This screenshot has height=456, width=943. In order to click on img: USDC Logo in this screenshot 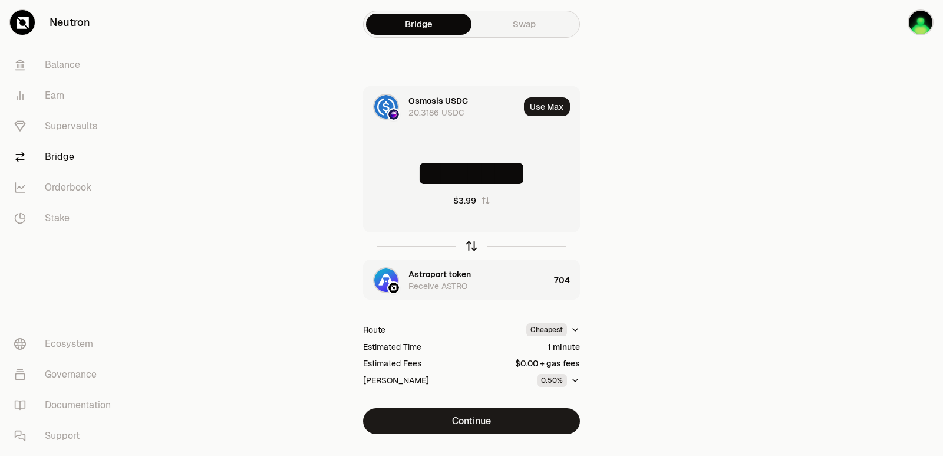, I will do `click(386, 107)`.